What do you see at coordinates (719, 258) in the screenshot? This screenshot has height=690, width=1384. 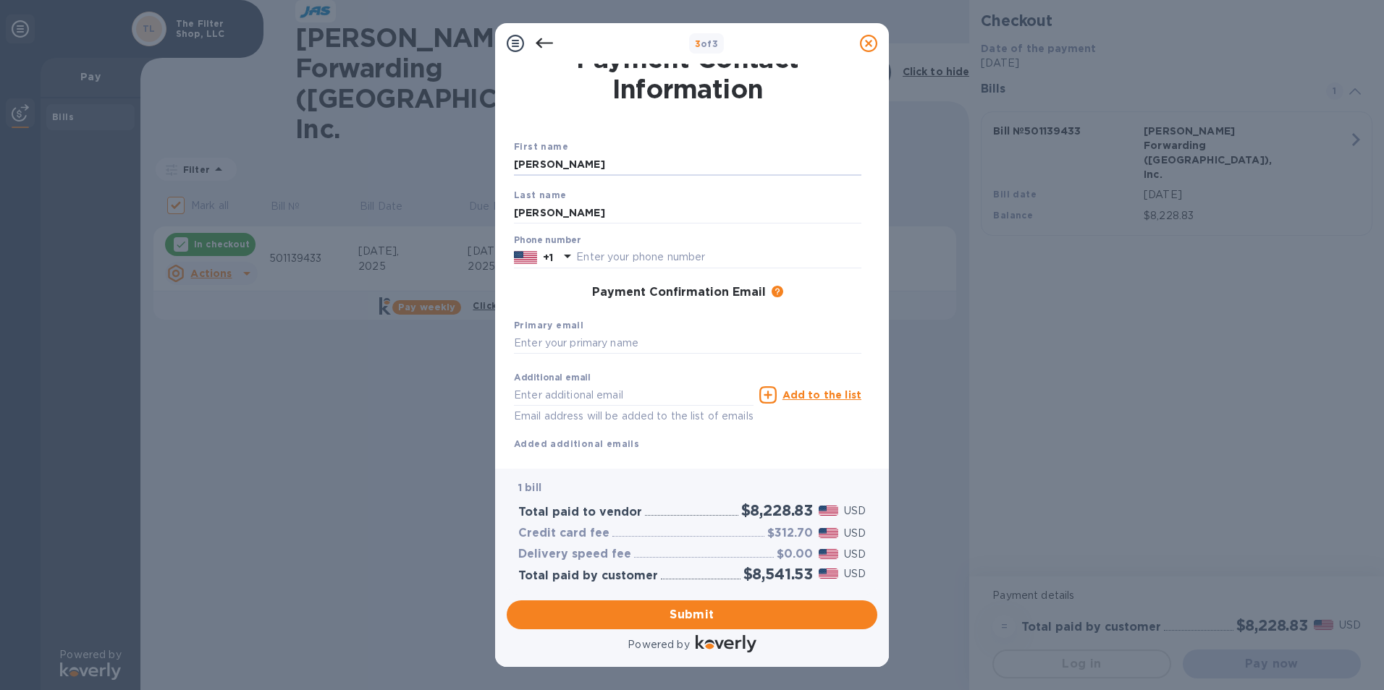 I see `input: Enter your phone number` at bounding box center [719, 258].